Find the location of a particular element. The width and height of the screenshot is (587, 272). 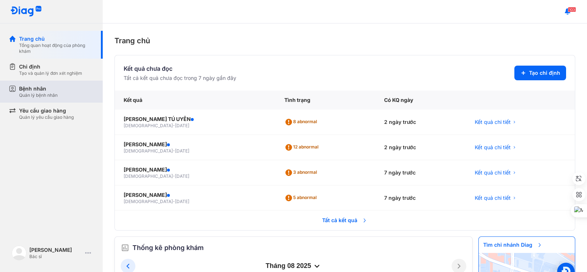

div: Kết quả chưa đọc is located at coordinates (180, 69).